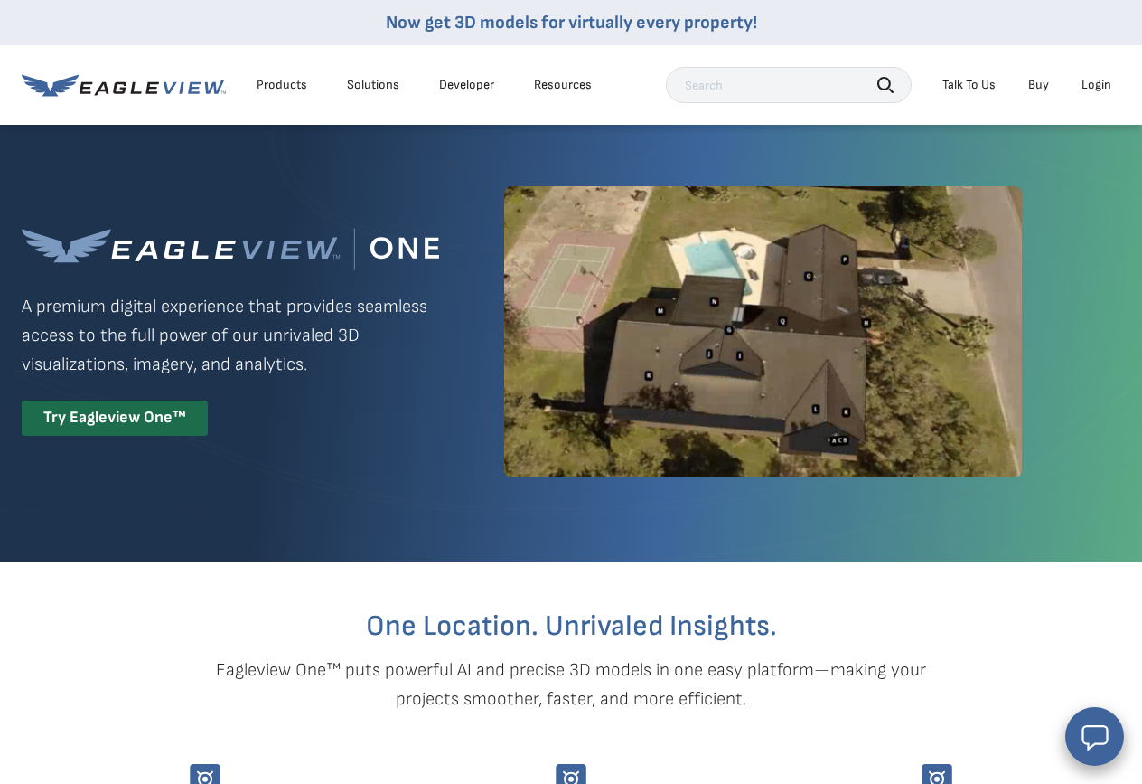 Image resolution: width=1142 pixels, height=784 pixels. I want to click on input: Search, so click(789, 85).